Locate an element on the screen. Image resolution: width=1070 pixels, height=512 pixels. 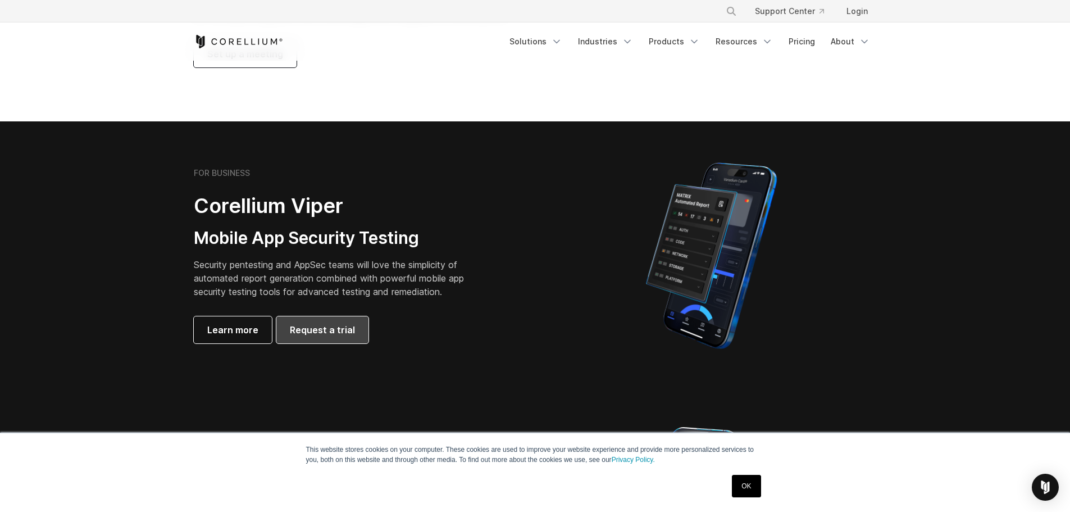
img: Corellium MATRIX automated report on iPhone showing app vulnerability test results across securit... is located at coordinates (711, 256).